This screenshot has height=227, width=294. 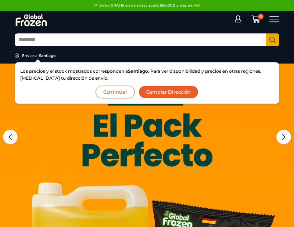 I want to click on div: Previous slide, so click(x=10, y=137).